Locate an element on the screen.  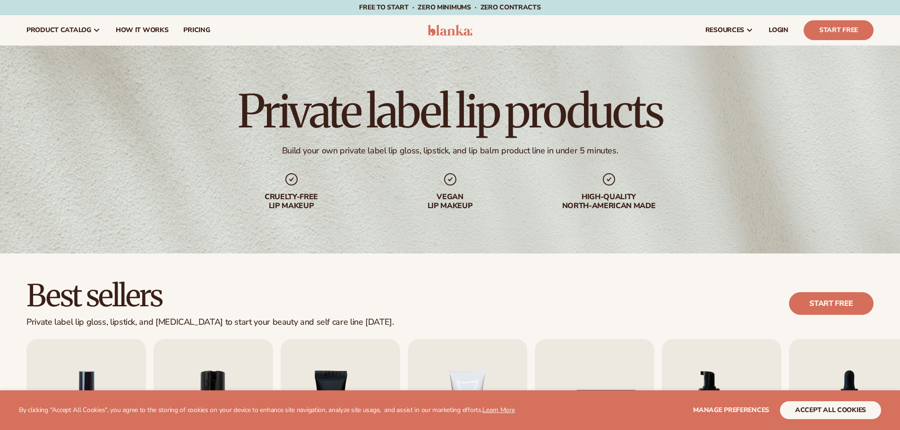
span: How It Works is located at coordinates (142, 30).